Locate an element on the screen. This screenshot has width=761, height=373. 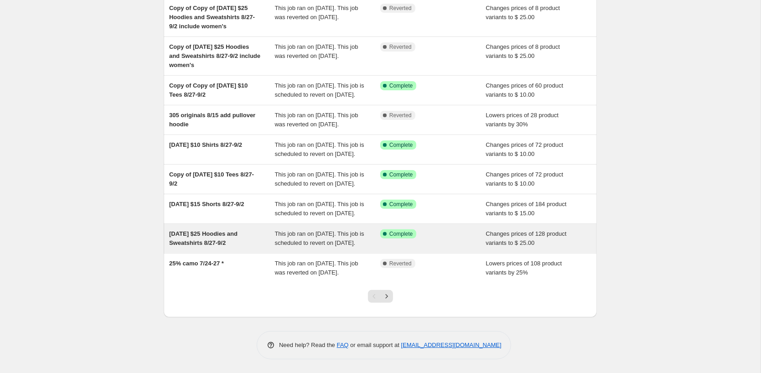
span: or email support at is located at coordinates (375, 345).